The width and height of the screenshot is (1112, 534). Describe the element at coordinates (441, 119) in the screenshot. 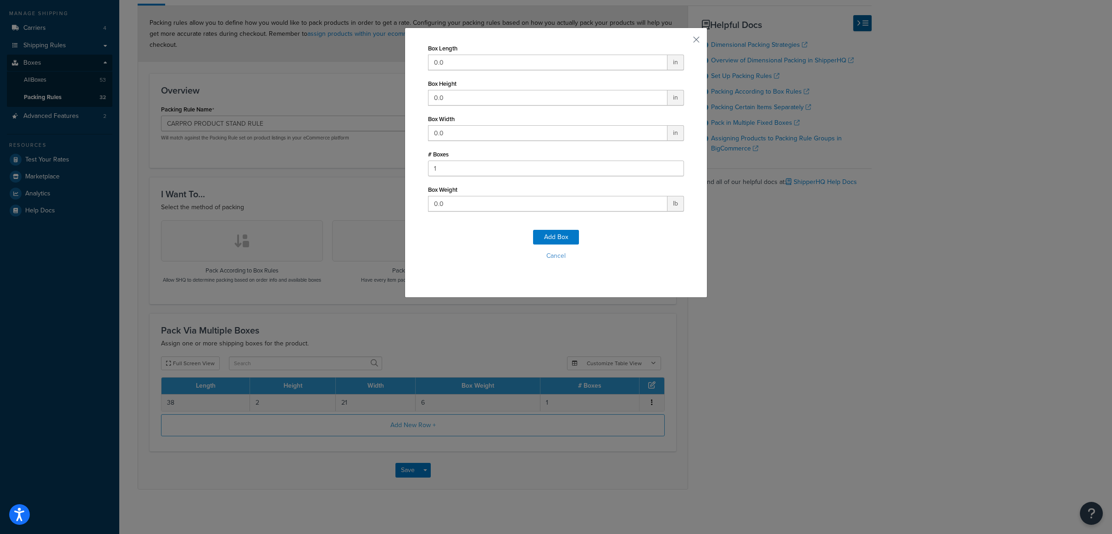

I see `label: Box Width` at that location.